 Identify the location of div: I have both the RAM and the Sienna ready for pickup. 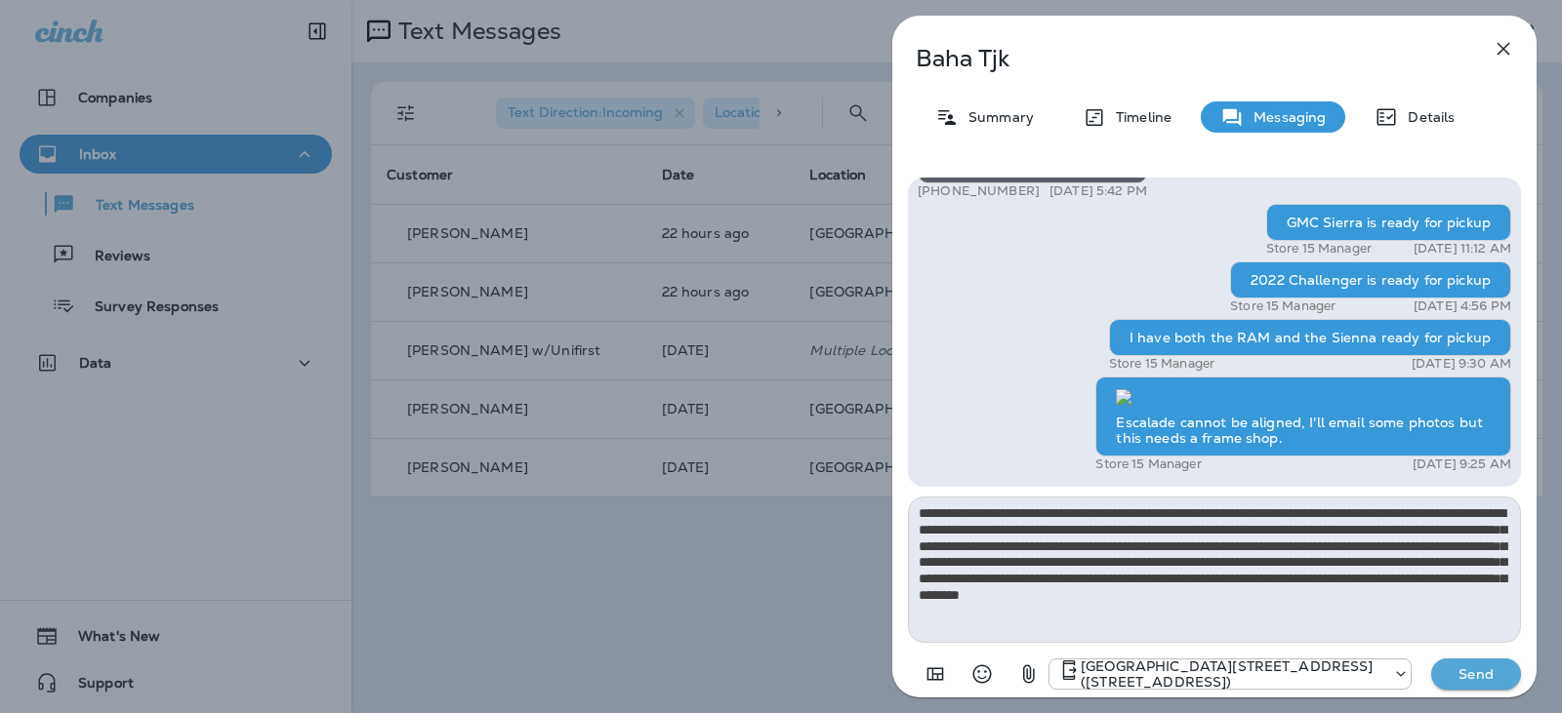
(1310, 338).